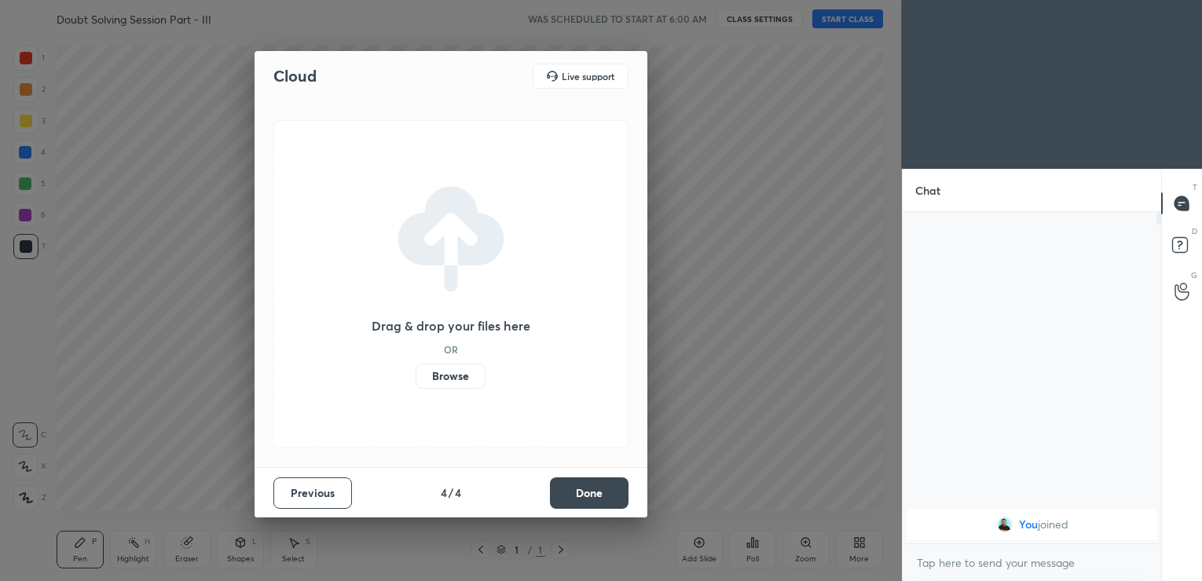  I want to click on p: D, so click(1194, 231).